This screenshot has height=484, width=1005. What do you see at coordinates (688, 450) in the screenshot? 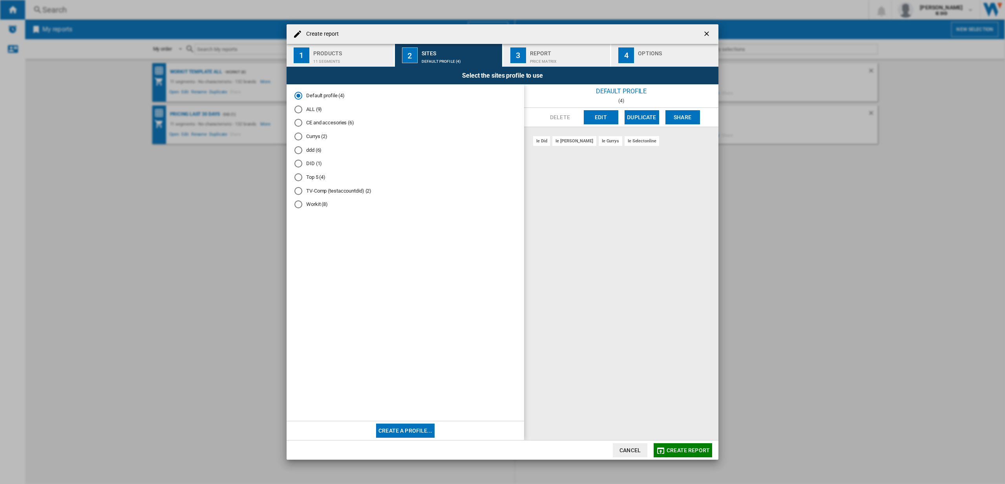
I see `span: Create report` at bounding box center [688, 450].